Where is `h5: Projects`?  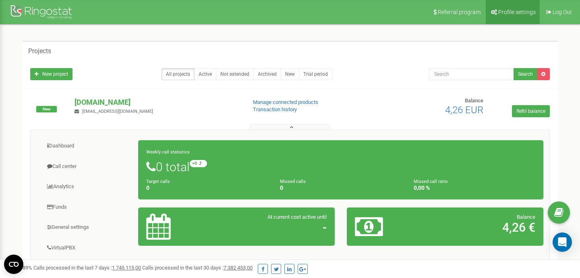 h5: Projects is located at coordinates (40, 51).